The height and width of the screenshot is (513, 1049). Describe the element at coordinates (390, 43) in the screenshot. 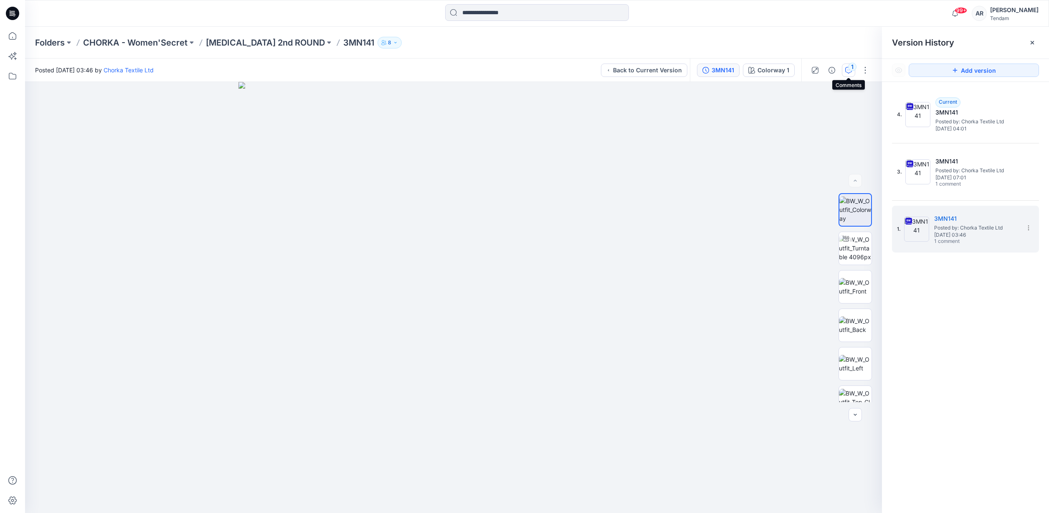

I see `p: 8` at that location.